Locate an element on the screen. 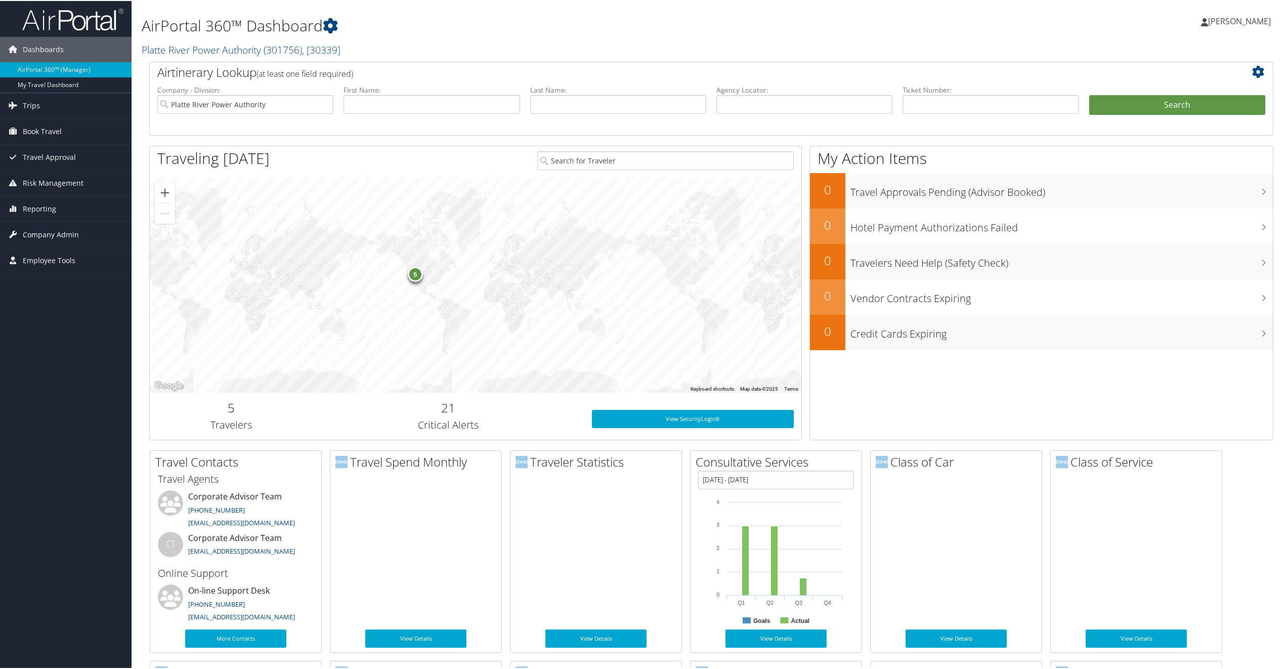 Image resolution: width=1287 pixels, height=669 pixels. span: ( 301756 ) is located at coordinates (283, 49).